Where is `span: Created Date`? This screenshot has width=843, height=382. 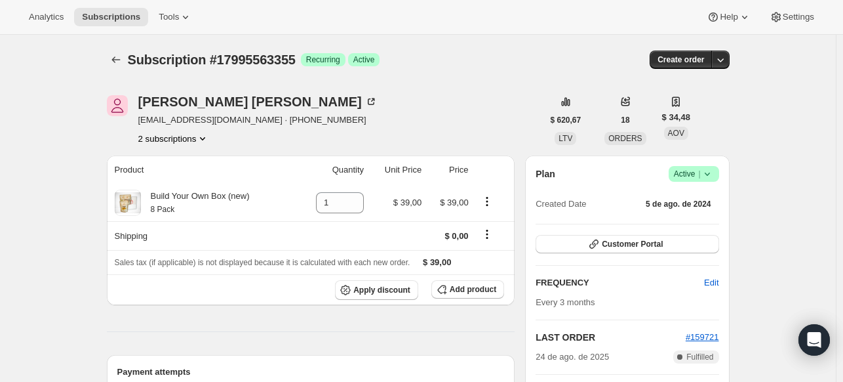 span: Created Date is located at coordinates (560, 204).